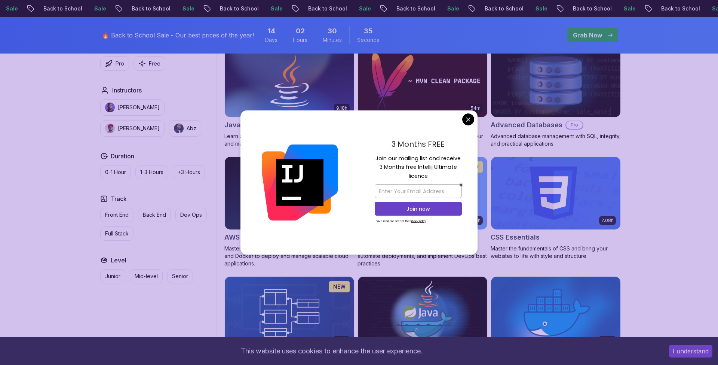 The width and height of the screenshot is (718, 365). I want to click on span: 35 Seconds, so click(368, 31).